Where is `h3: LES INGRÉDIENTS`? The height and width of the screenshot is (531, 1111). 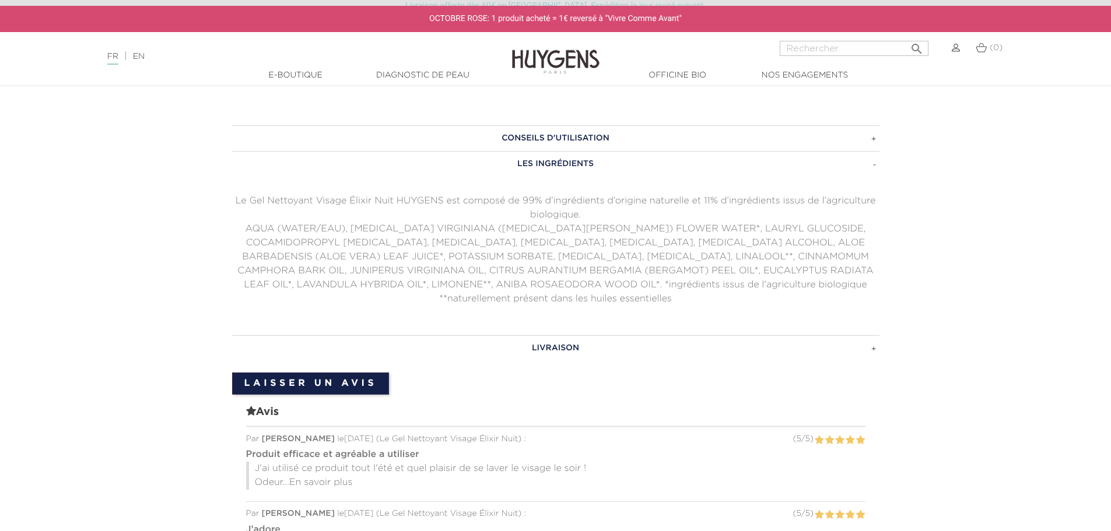
h3: LES INGRÉDIENTS is located at coordinates (556, 164).